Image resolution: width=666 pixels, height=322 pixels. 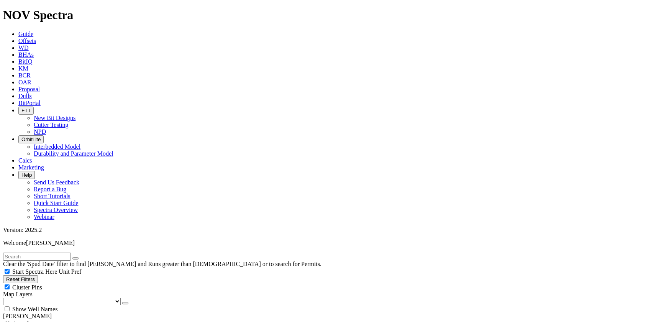 I want to click on a: Offsets, so click(x=27, y=41).